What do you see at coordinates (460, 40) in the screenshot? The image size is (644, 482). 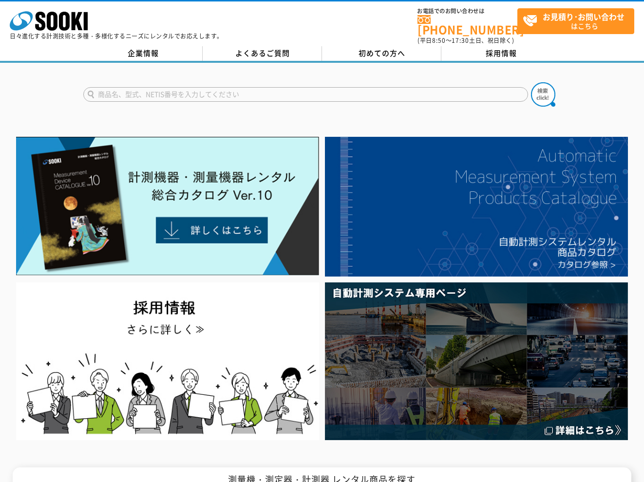 I see `span: 17:30` at bounding box center [460, 40].